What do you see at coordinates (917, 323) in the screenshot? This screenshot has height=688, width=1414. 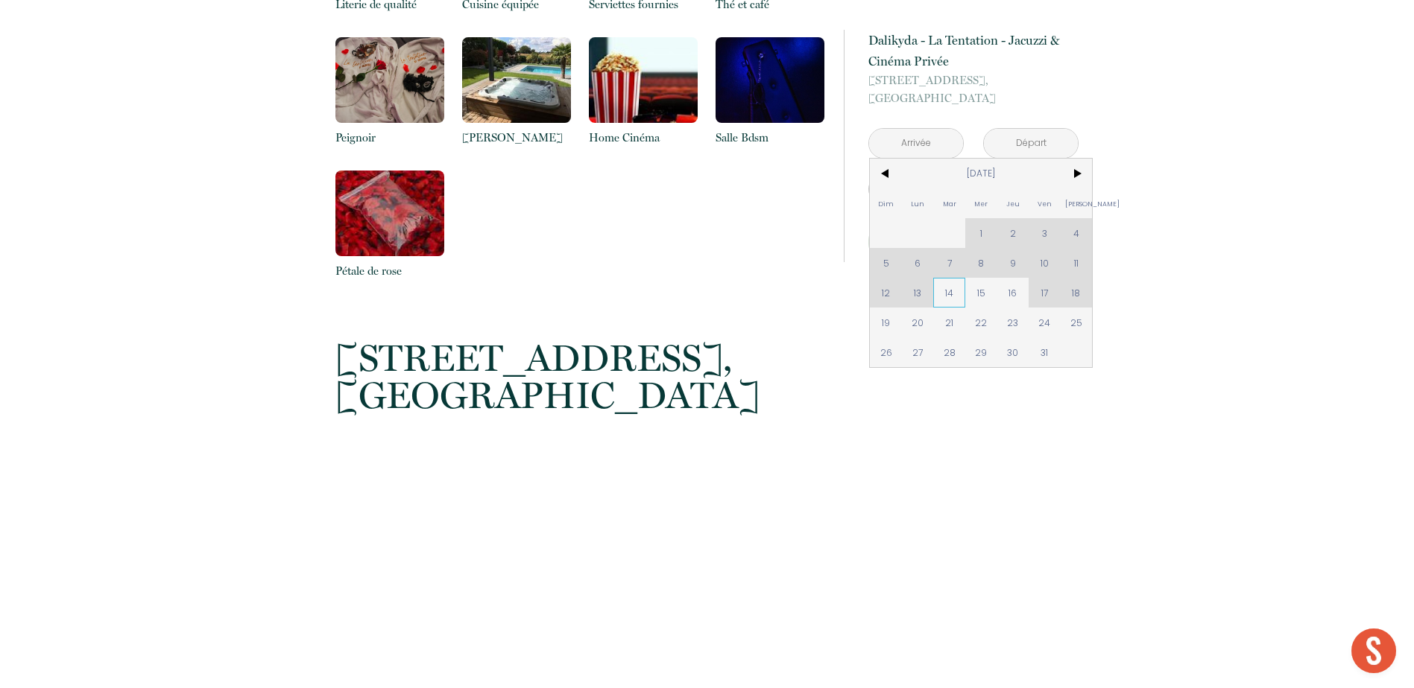 I see `span: 20` at bounding box center [917, 323].